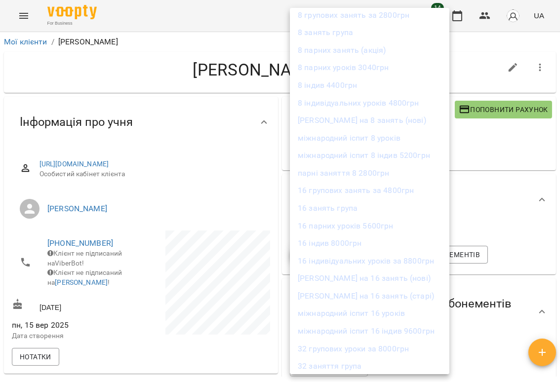 The width and height of the screenshot is (560, 382). What do you see at coordinates (369, 85) in the screenshot?
I see `li: 8 індив 4400грн` at bounding box center [369, 85].